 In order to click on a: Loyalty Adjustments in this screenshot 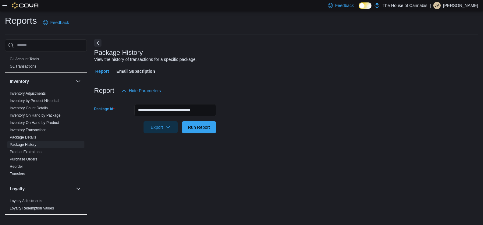, I will do `click(26, 201)`.